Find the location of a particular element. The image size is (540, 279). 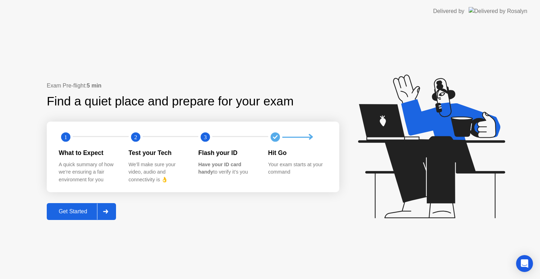

div: Open Intercom Messenger is located at coordinates (525, 264).